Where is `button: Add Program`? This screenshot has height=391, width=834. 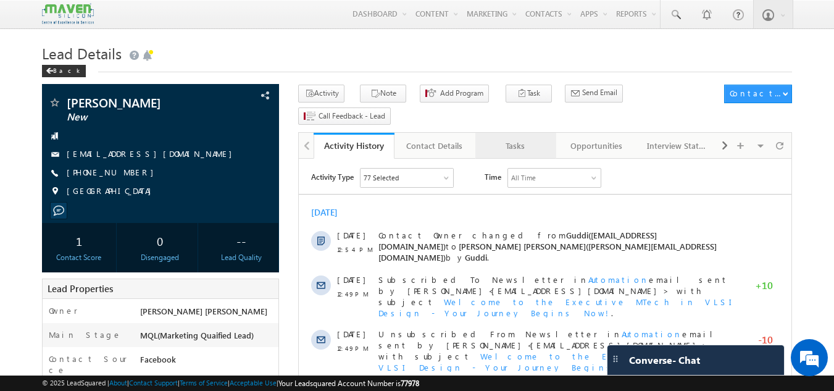
button: Add Program is located at coordinates (454, 93).